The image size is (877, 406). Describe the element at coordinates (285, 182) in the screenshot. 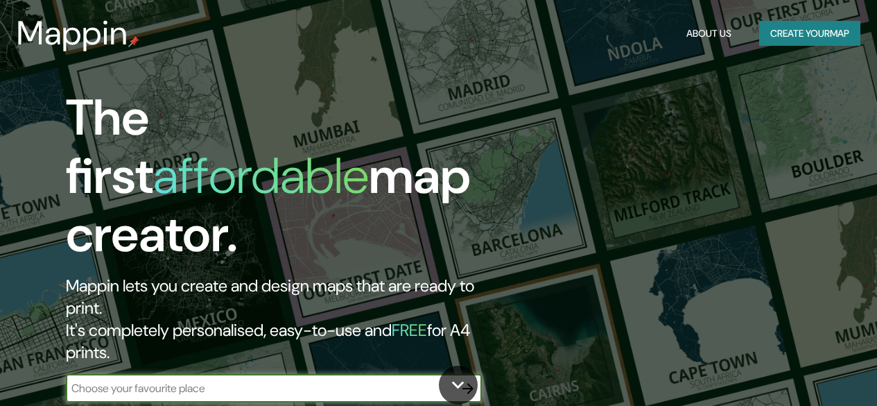

I see `h1: The first map creator.` at that location.